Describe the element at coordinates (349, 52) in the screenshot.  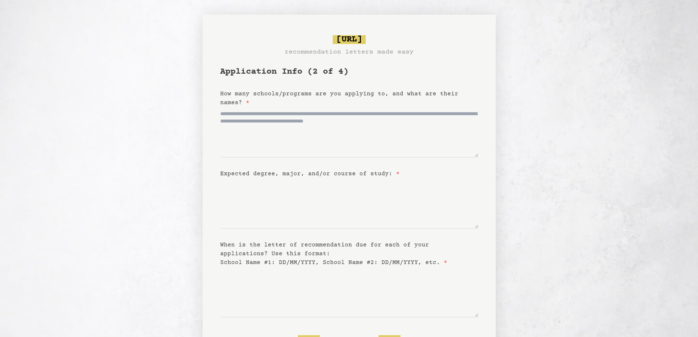
I see `h3: recommendation letters made easy` at that location.